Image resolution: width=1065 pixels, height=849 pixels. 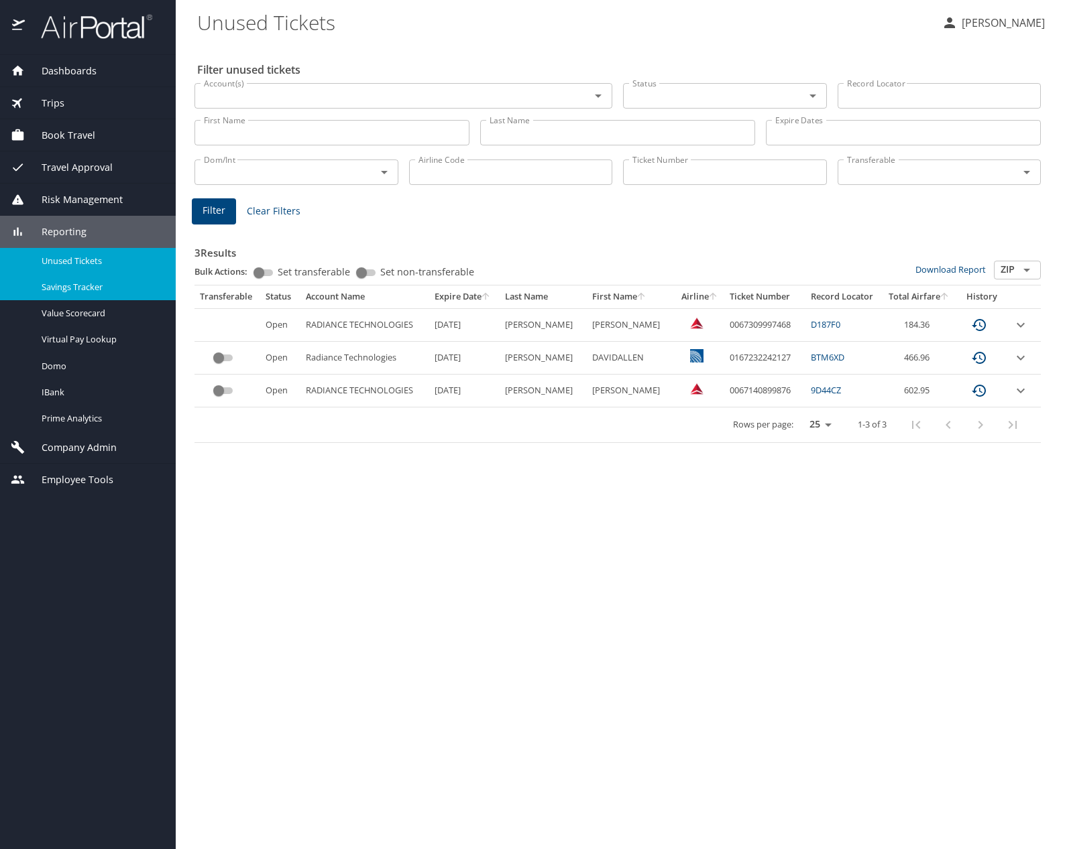 What do you see at coordinates (68, 168) in the screenshot?
I see `span: Travel Approval` at bounding box center [68, 168].